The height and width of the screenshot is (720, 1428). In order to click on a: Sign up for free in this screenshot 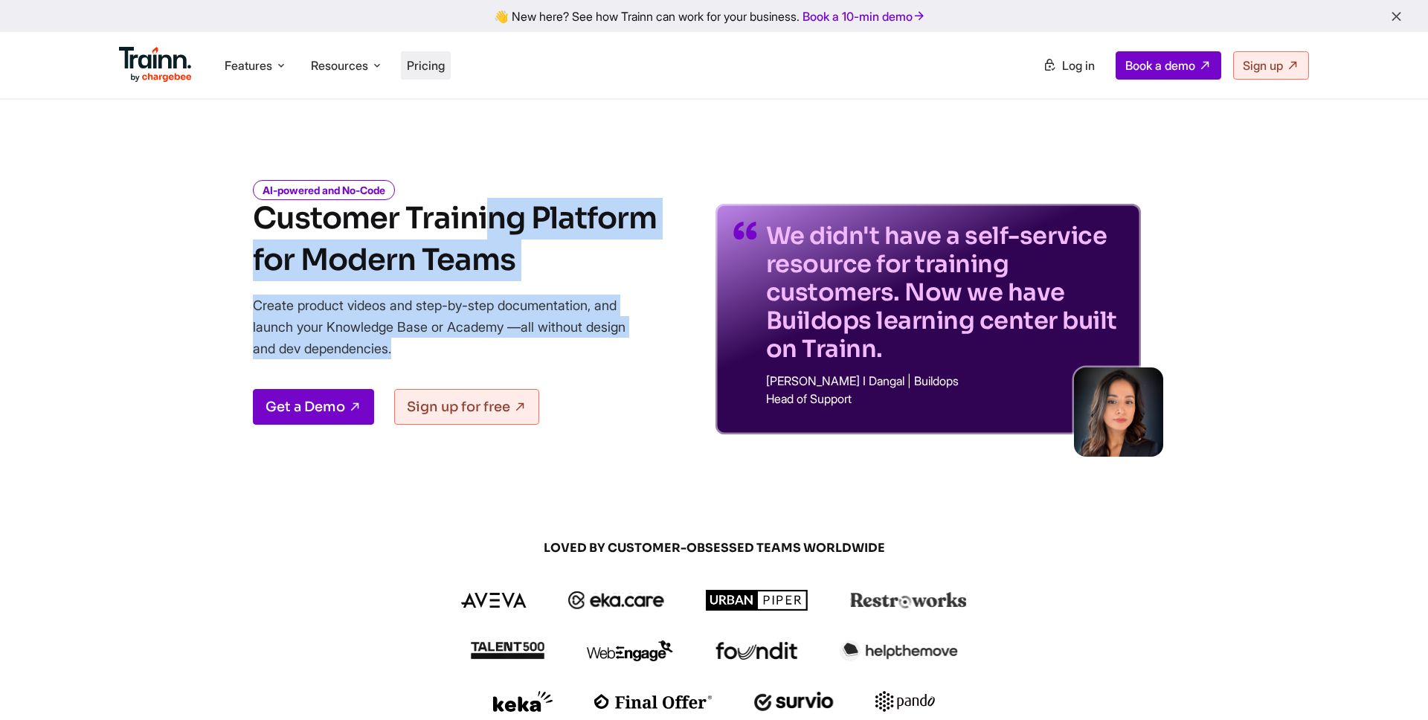, I will do `click(466, 407)`.